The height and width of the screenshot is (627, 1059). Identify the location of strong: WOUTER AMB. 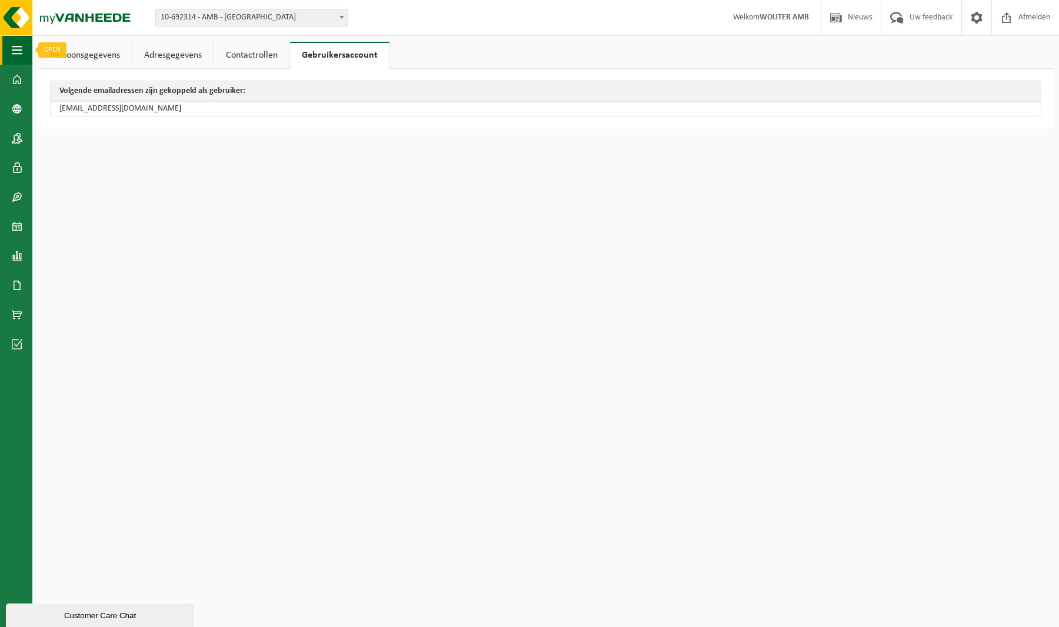
(785, 17).